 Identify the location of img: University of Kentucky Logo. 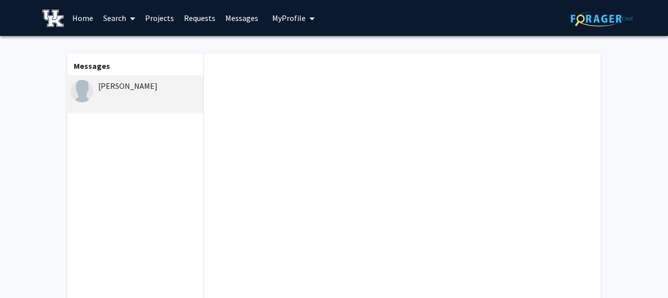
(53, 18).